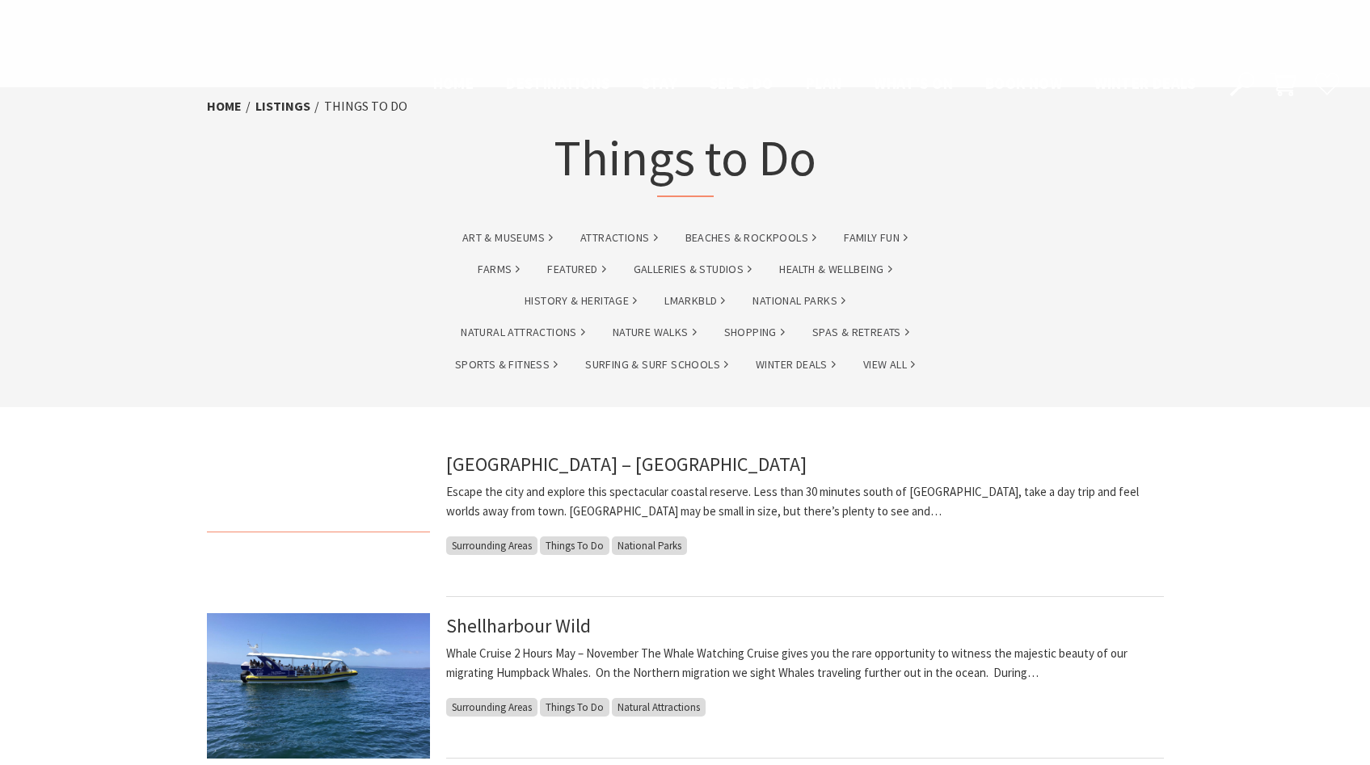 This screenshot has width=1370, height=765. Describe the element at coordinates (557, 83) in the screenshot. I see `span: Destinations` at that location.